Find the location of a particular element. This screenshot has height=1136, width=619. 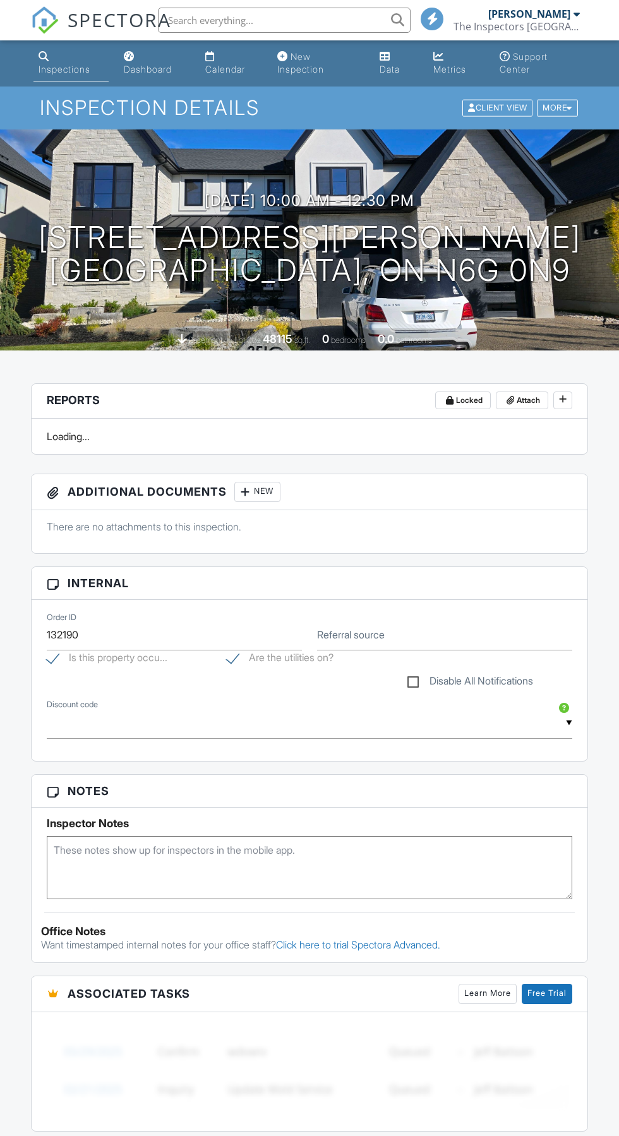

img: The Best Home Inspection Software - Spectora is located at coordinates (45, 20).